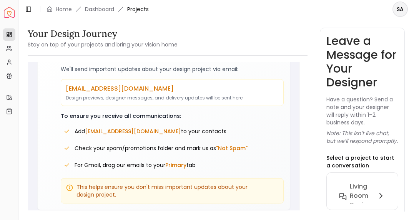 The height and width of the screenshot is (220, 414). Describe the element at coordinates (232, 148) in the screenshot. I see `span: "Not Spam"` at that location.